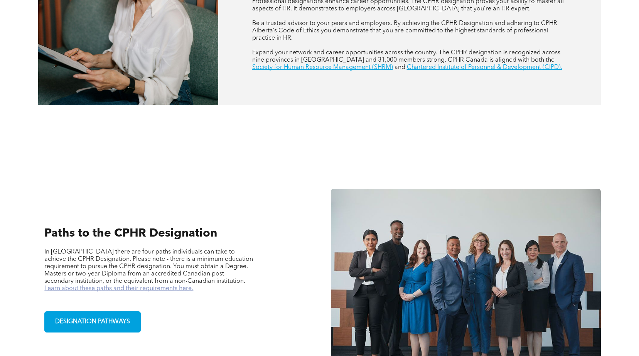 This screenshot has width=639, height=356. I want to click on a: Chartered Institute of Personnel & Development (CIPD)., so click(484, 67).